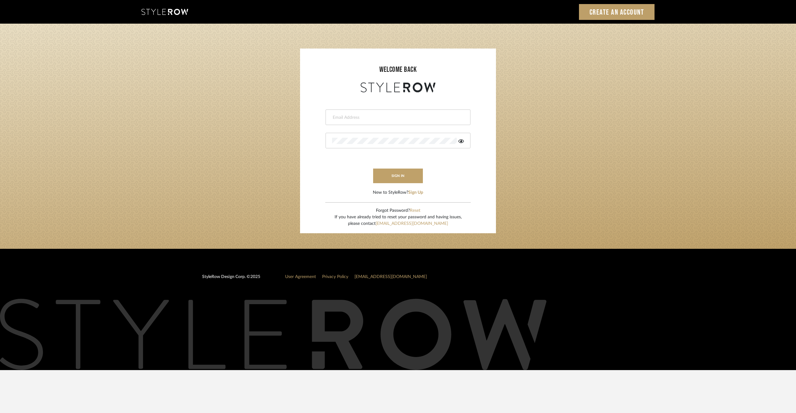 This screenshot has width=796, height=413. What do you see at coordinates (617, 12) in the screenshot?
I see `a: Create an Account` at bounding box center [617, 12].